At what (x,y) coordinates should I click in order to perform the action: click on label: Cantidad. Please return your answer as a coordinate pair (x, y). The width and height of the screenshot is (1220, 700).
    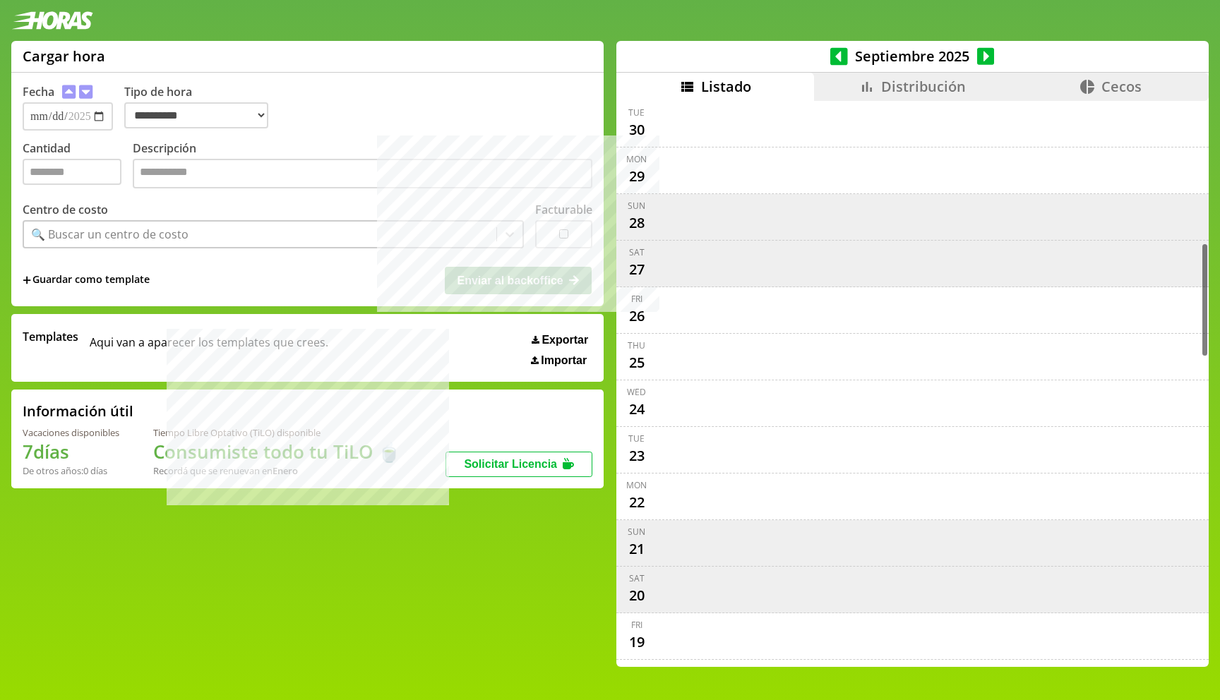
    Looking at the image, I should click on (78, 166).